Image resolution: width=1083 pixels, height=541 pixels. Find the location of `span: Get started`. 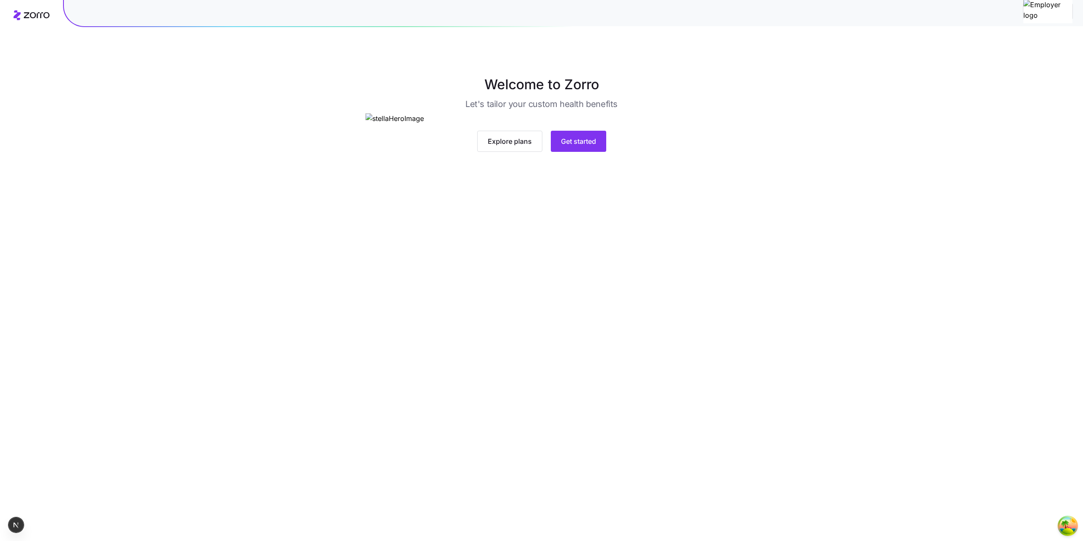

span: Get started is located at coordinates (578, 141).